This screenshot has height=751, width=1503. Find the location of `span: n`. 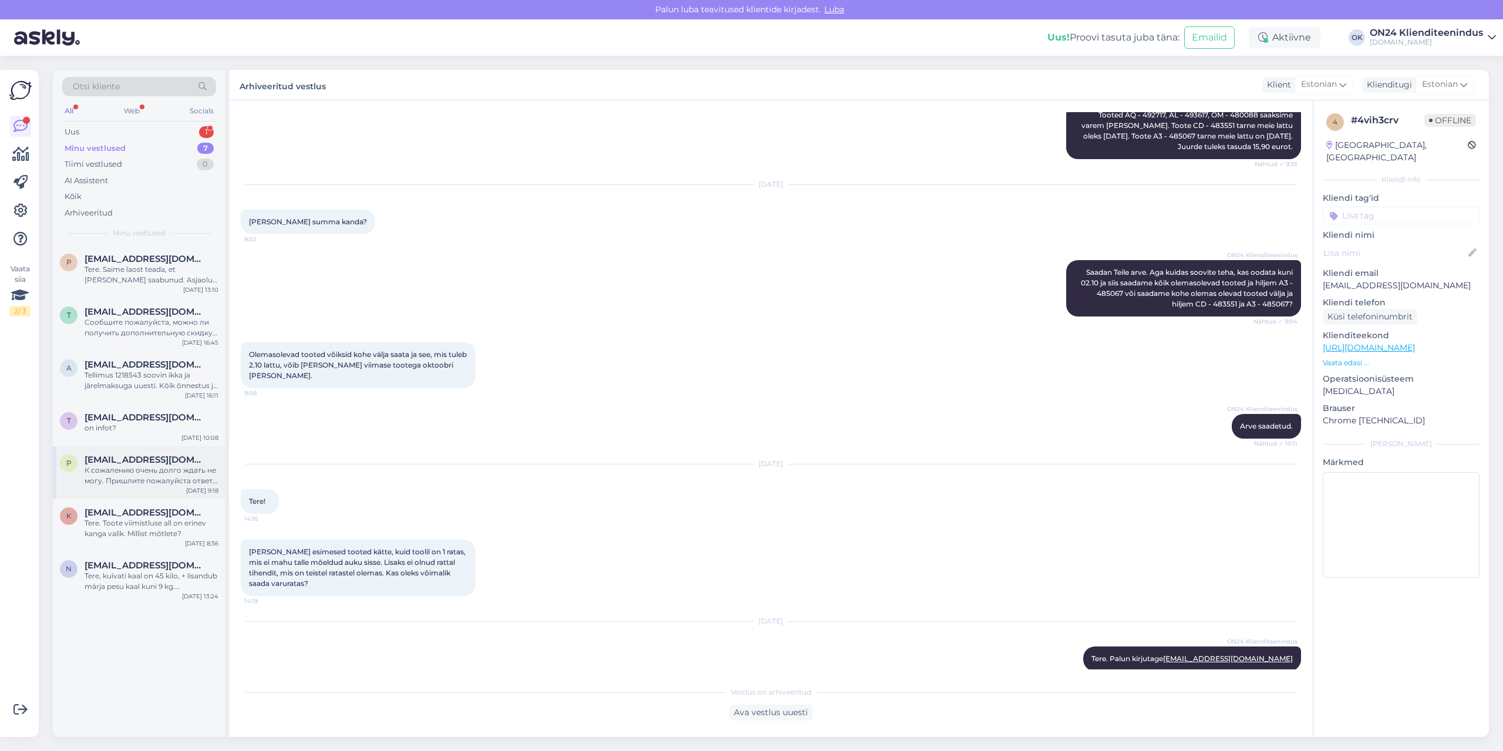

span: n is located at coordinates (69, 568).